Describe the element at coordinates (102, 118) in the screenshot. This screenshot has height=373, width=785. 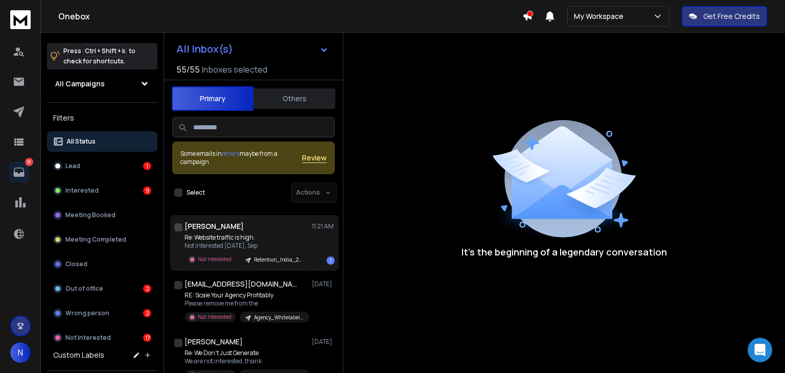
I see `h3: Filters` at that location.